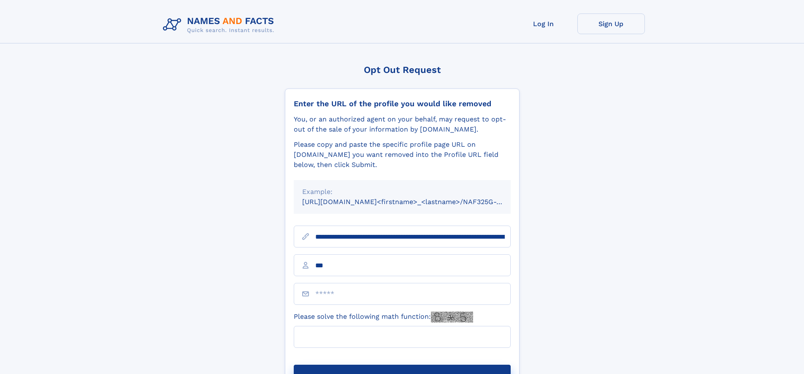  What do you see at coordinates (544, 24) in the screenshot?
I see `a: Log In` at bounding box center [544, 24].